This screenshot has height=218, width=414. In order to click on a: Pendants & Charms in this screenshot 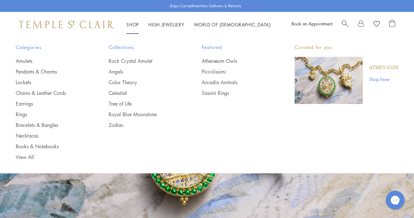, I will do `click(50, 72)`.